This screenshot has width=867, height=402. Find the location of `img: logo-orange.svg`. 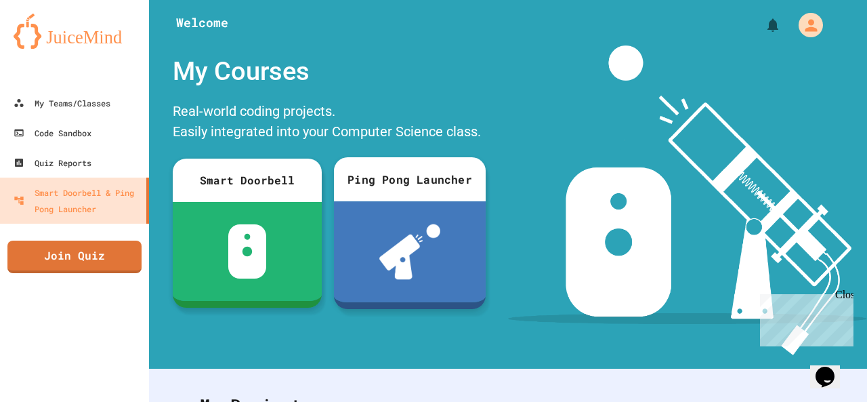

img: logo-orange.svg is located at coordinates (75, 31).